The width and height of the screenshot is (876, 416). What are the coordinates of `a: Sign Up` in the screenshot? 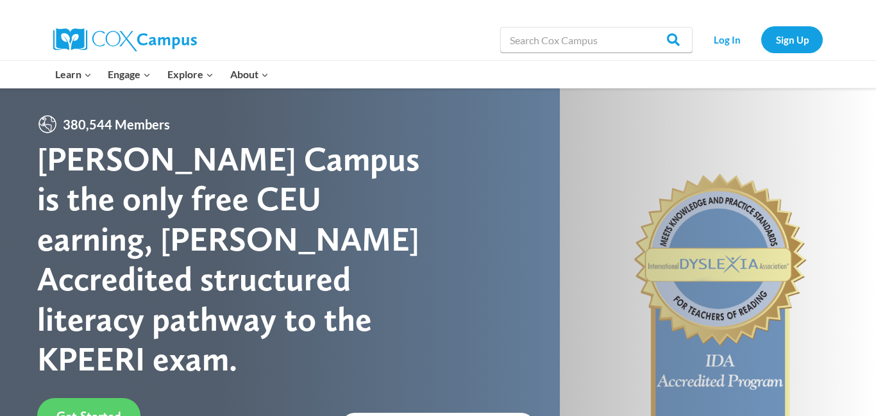 It's located at (792, 39).